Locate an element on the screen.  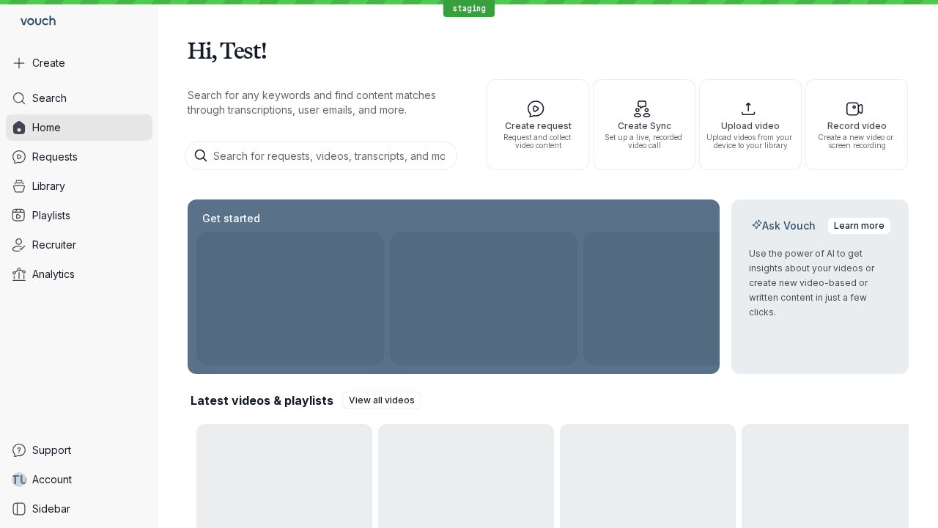
span: Record video is located at coordinates (857, 125).